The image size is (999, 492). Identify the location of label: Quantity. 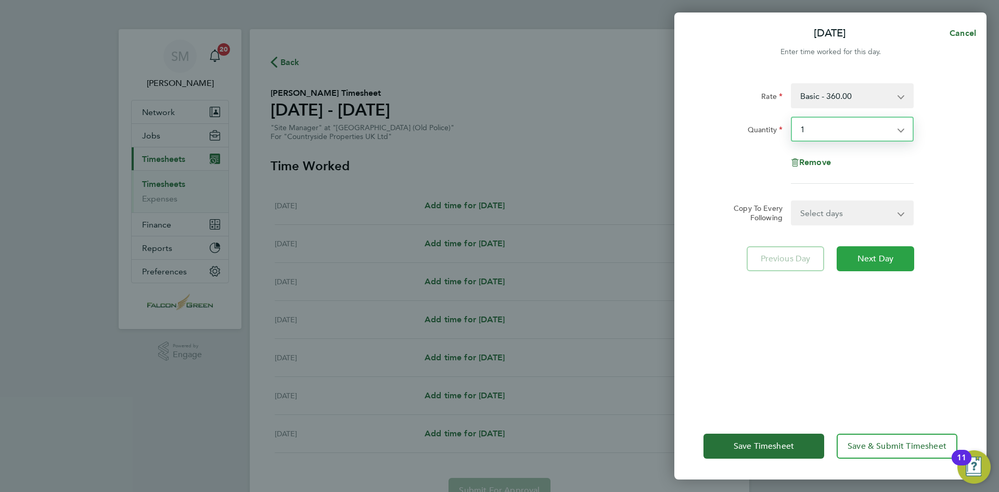
(765, 131).